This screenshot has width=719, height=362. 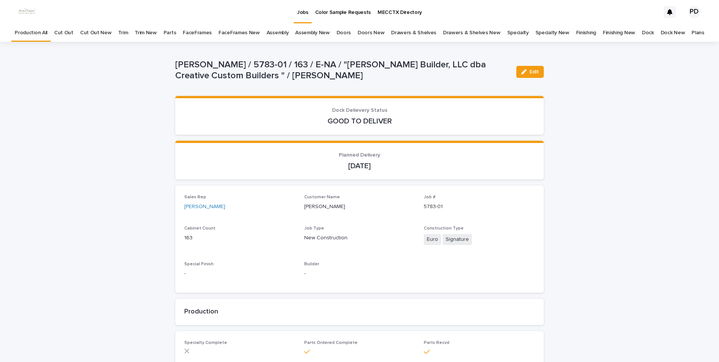 What do you see at coordinates (169, 33) in the screenshot?
I see `a: Parts` at bounding box center [169, 33].